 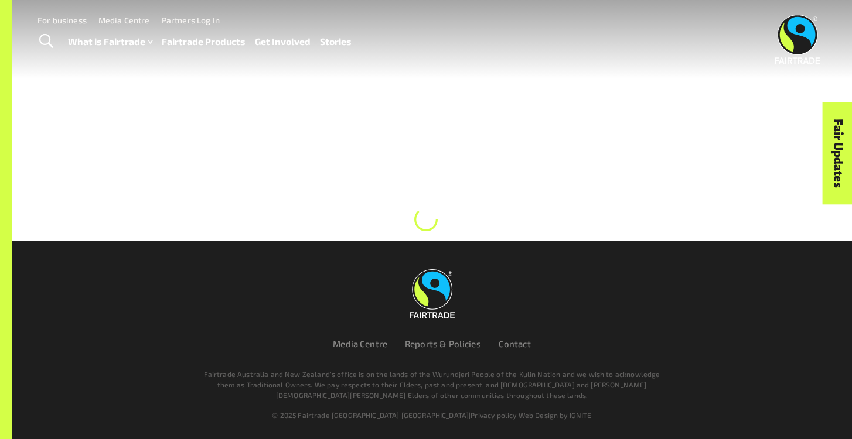 What do you see at coordinates (62, 20) in the screenshot?
I see `a: For business` at bounding box center [62, 20].